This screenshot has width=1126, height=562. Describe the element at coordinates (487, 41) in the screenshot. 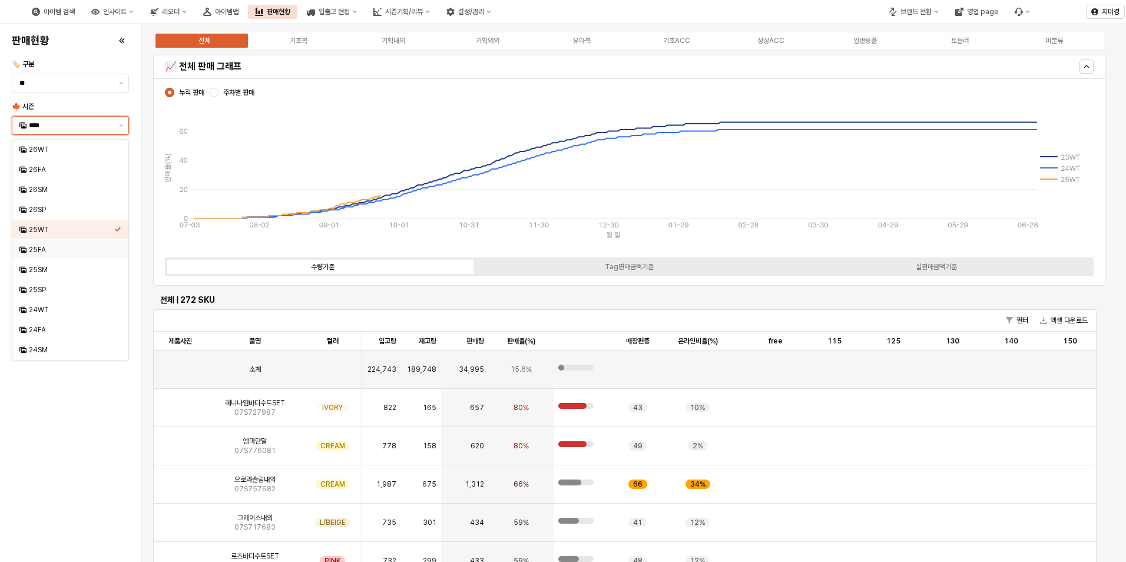

I see `div: 기획외의` at that location.